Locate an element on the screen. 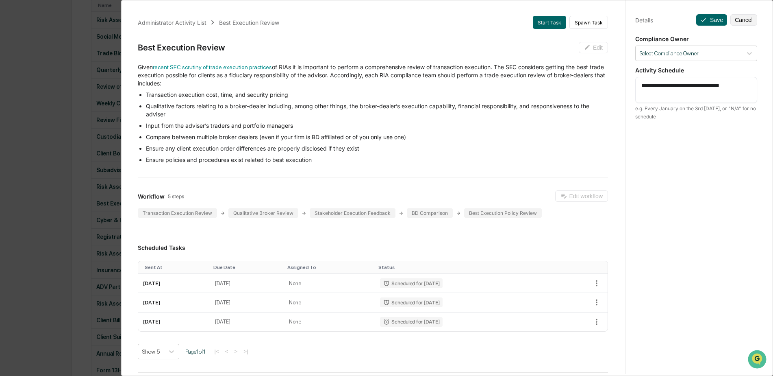 The width and height of the screenshot is (773, 376). button: Start Task is located at coordinates (550, 22).